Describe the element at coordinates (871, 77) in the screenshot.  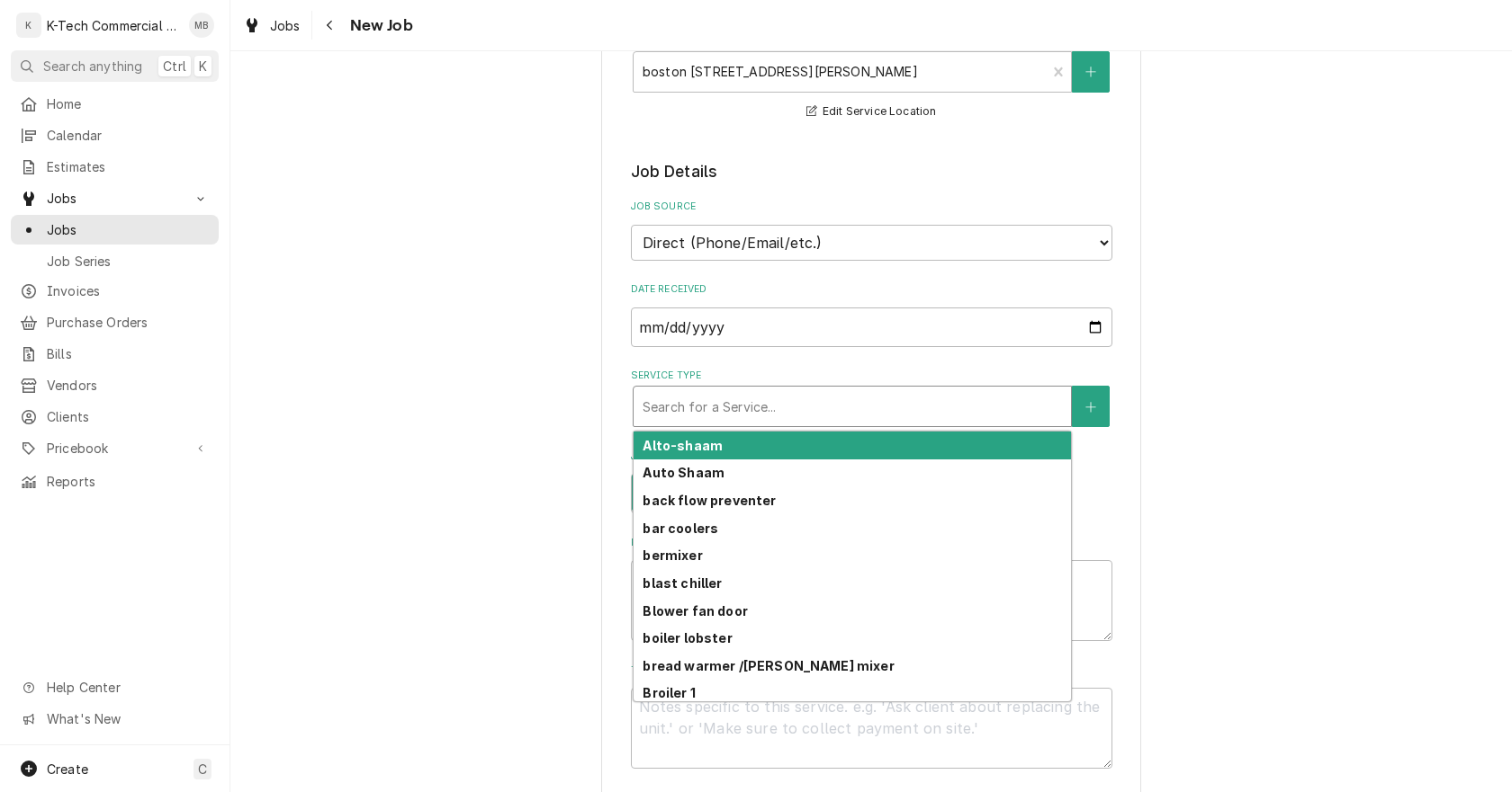
I see `div: Service Location` at that location.